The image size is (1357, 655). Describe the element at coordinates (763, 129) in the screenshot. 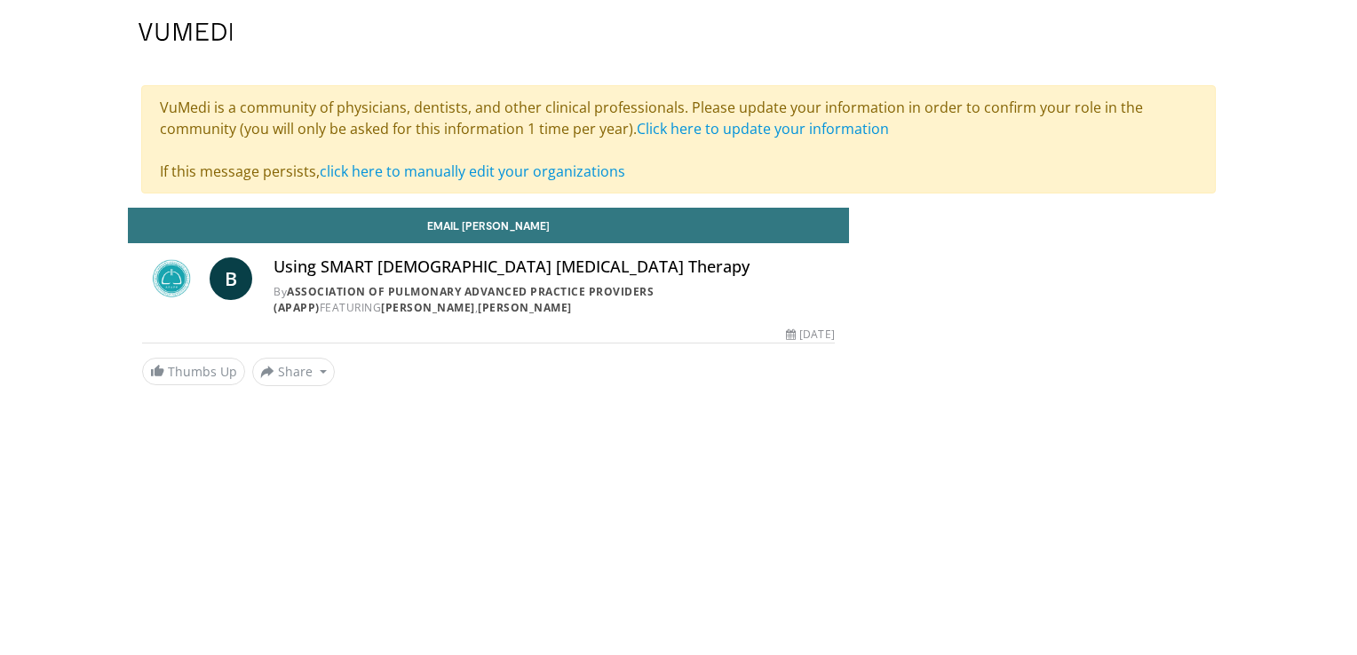

I see `a: Click here to update your information` at that location.